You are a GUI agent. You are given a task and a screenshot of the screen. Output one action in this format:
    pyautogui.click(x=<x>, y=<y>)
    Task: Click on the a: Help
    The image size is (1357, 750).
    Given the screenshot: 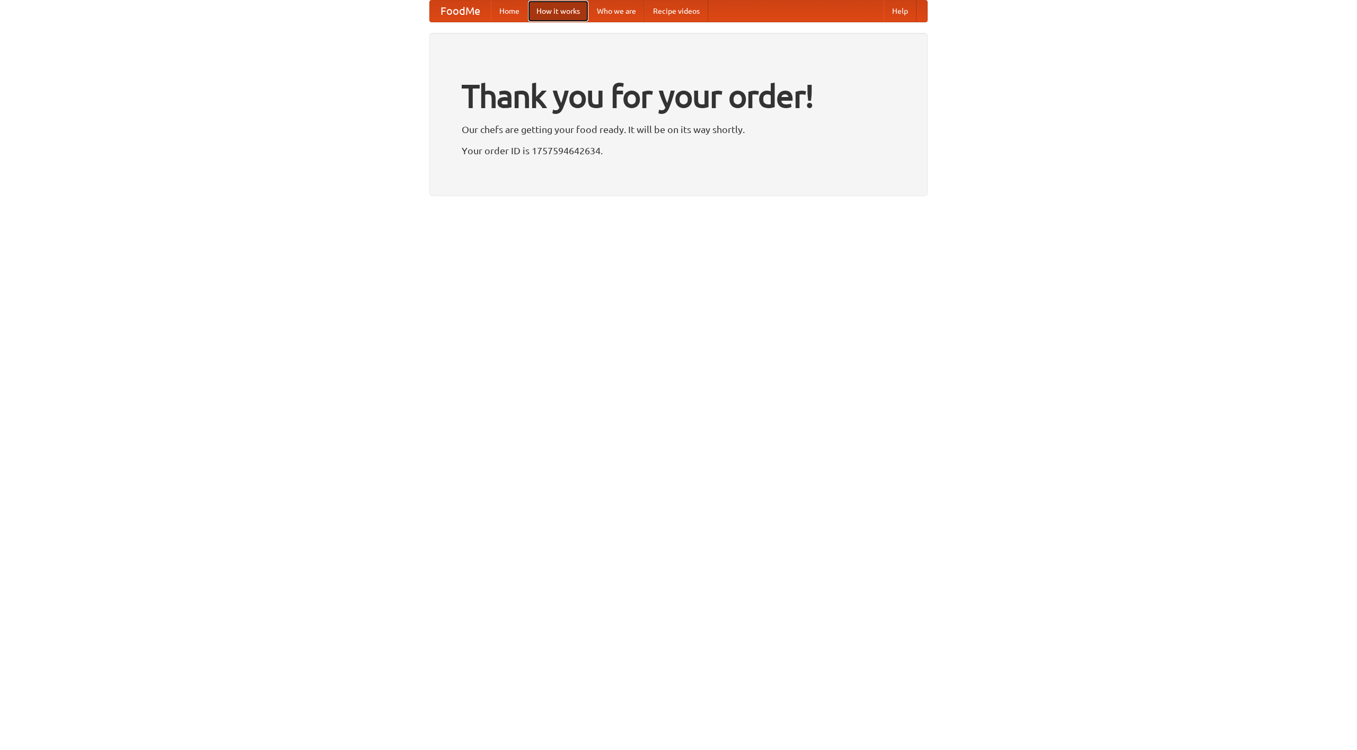 What is the action you would take?
    pyautogui.click(x=900, y=11)
    